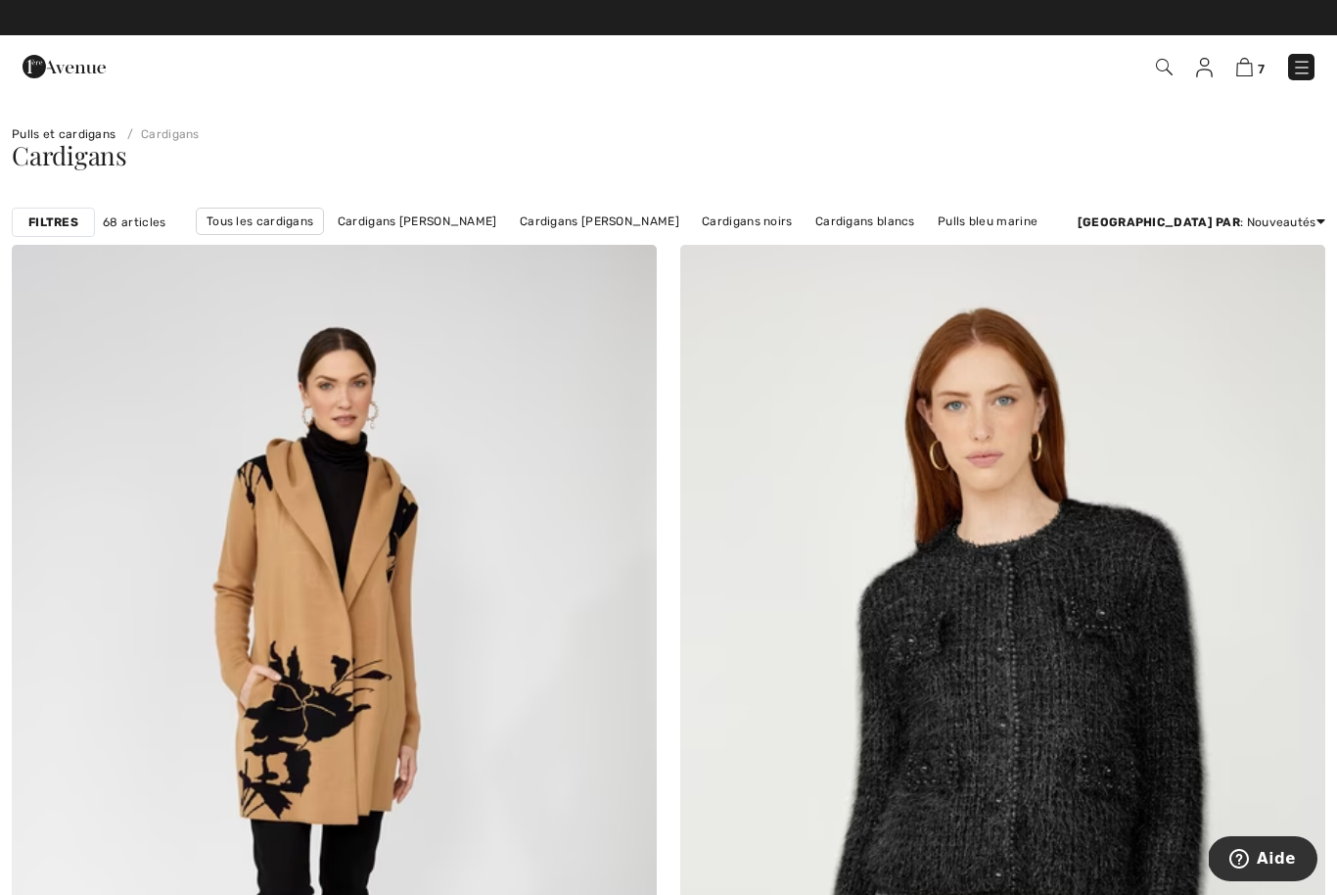 This screenshot has width=1337, height=895. What do you see at coordinates (865, 221) in the screenshot?
I see `a: Cardigans blancs` at bounding box center [865, 221].